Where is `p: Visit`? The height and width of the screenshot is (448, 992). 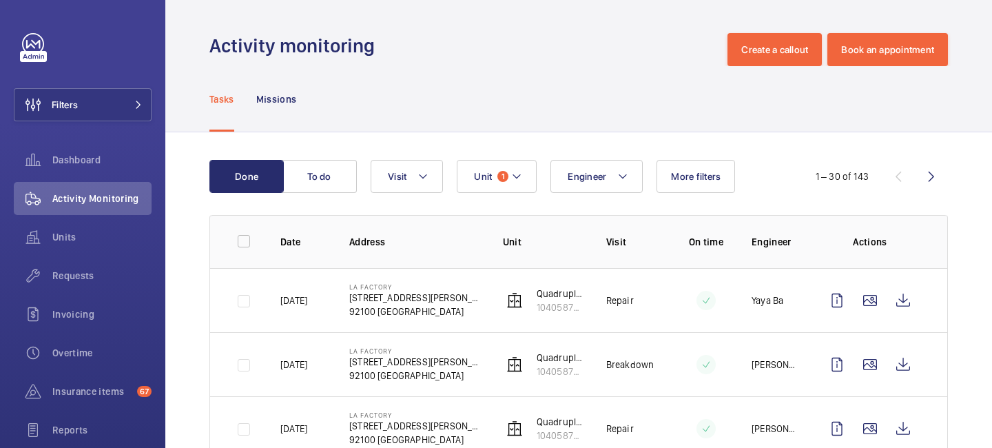
p: Visit is located at coordinates (633, 242).